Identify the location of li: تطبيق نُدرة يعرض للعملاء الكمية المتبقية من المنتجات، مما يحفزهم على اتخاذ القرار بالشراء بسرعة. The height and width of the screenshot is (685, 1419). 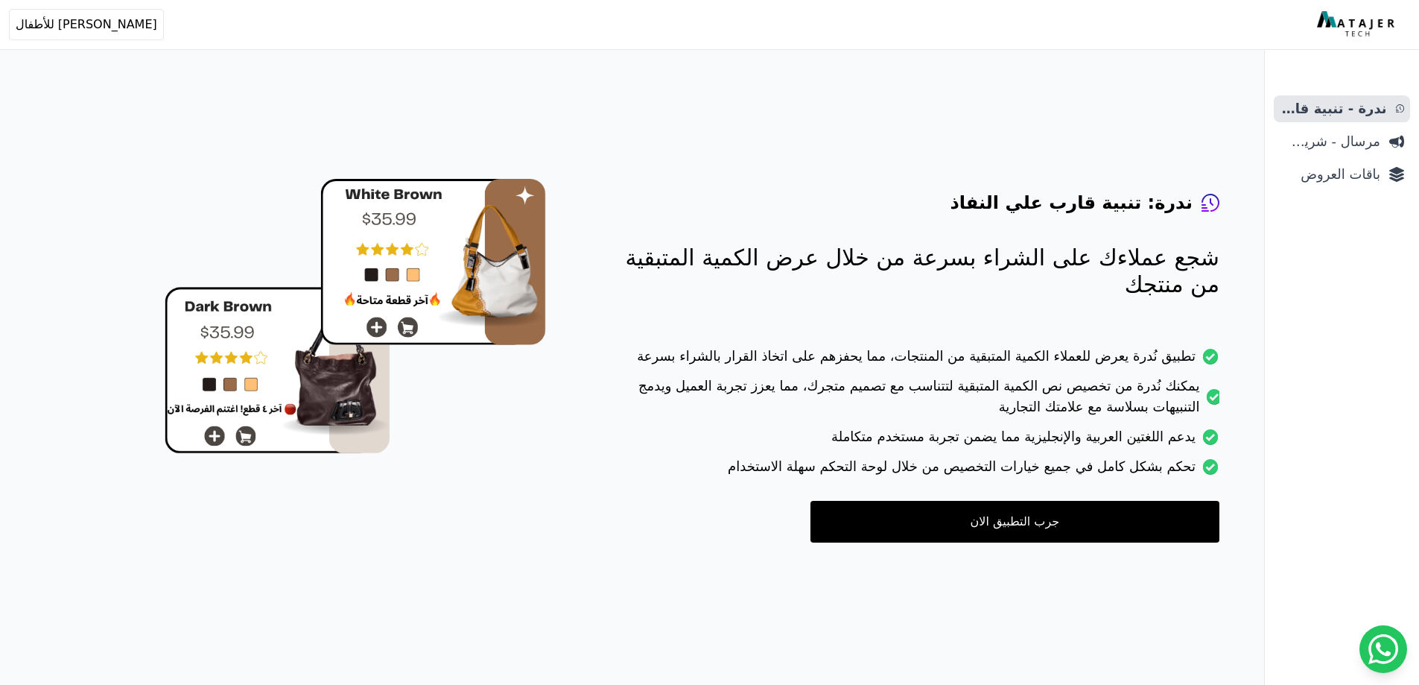
(913, 361).